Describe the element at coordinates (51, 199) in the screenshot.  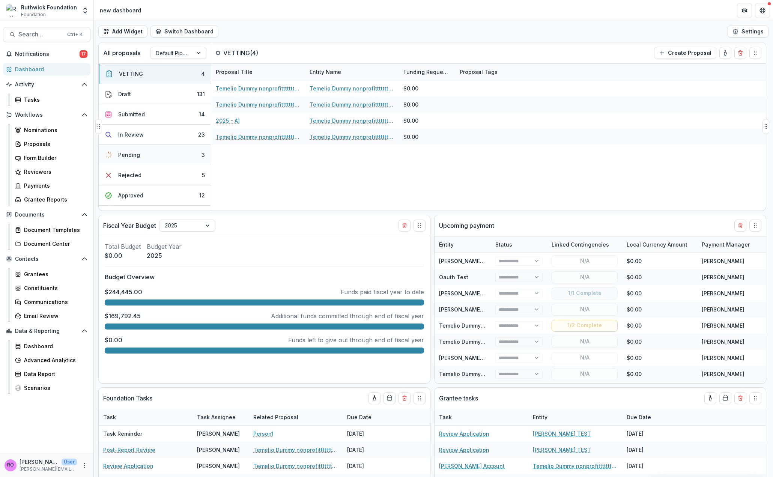
I see `a: Grantee Reports` at that location.